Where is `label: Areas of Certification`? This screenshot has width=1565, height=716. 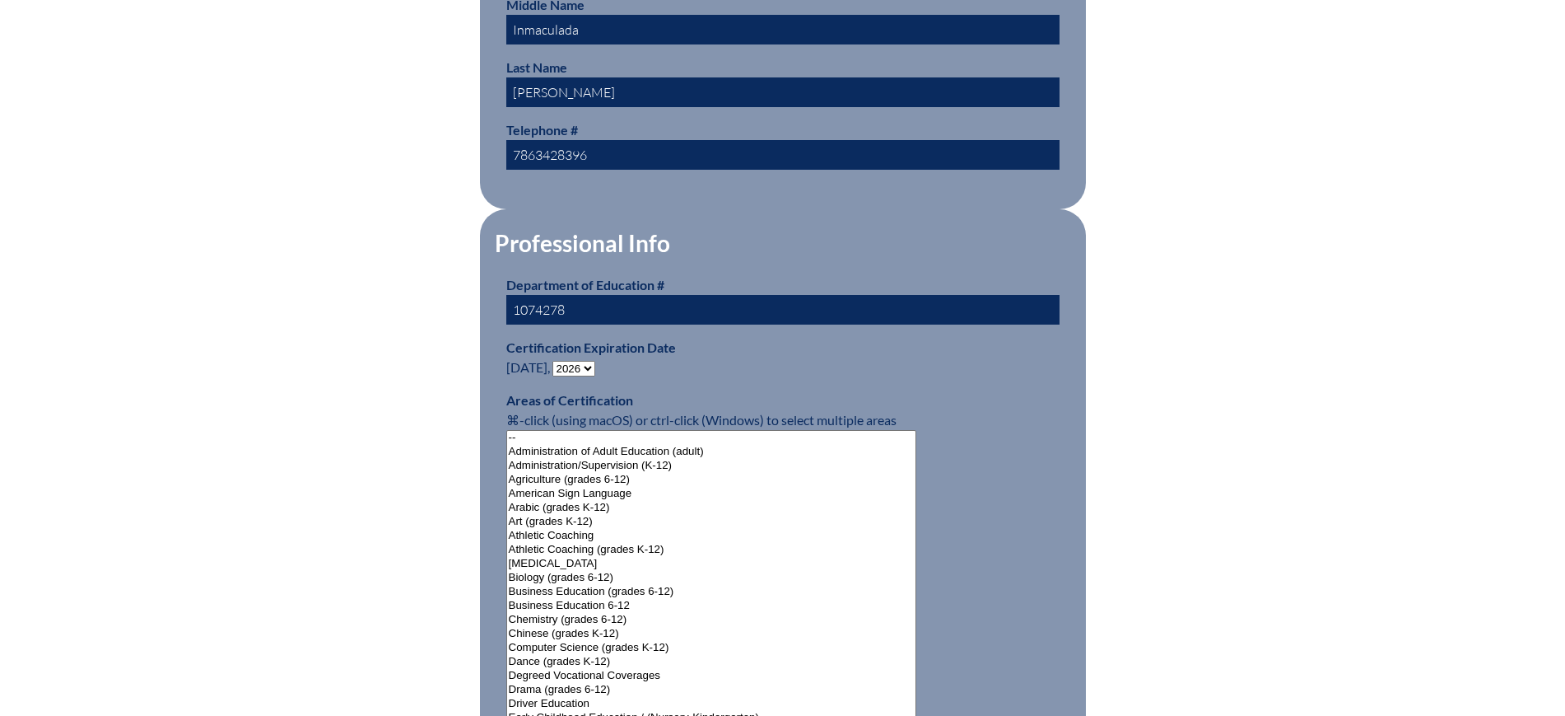 label: Areas of Certification is located at coordinates (570, 399).